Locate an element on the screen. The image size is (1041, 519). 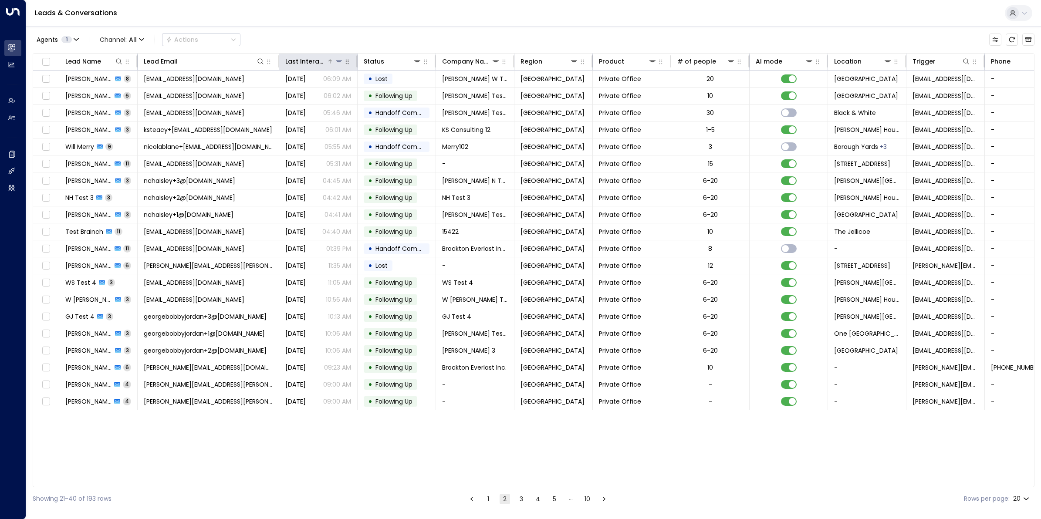
p: 05:31 AM is located at coordinates (338, 164).